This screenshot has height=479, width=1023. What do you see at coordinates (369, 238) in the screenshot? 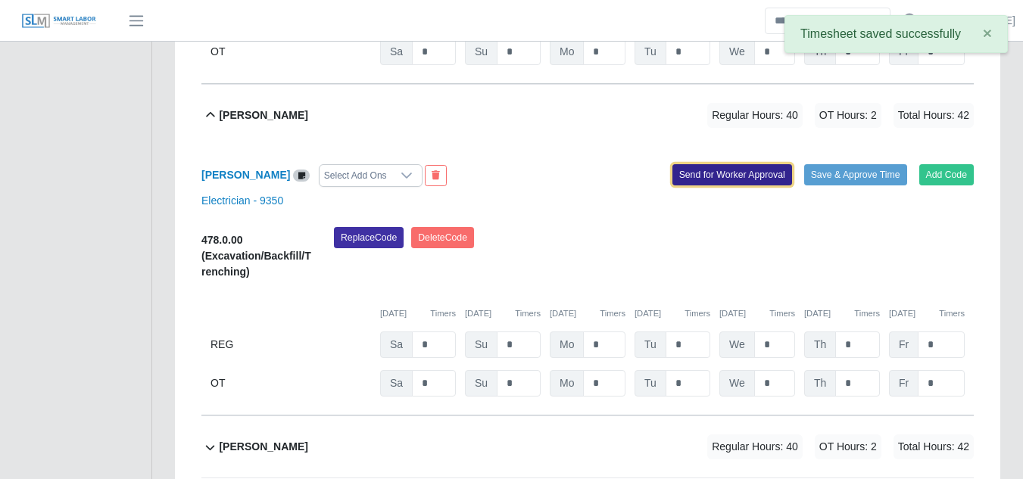
I see `button: ReplaceCode` at bounding box center [369, 238].